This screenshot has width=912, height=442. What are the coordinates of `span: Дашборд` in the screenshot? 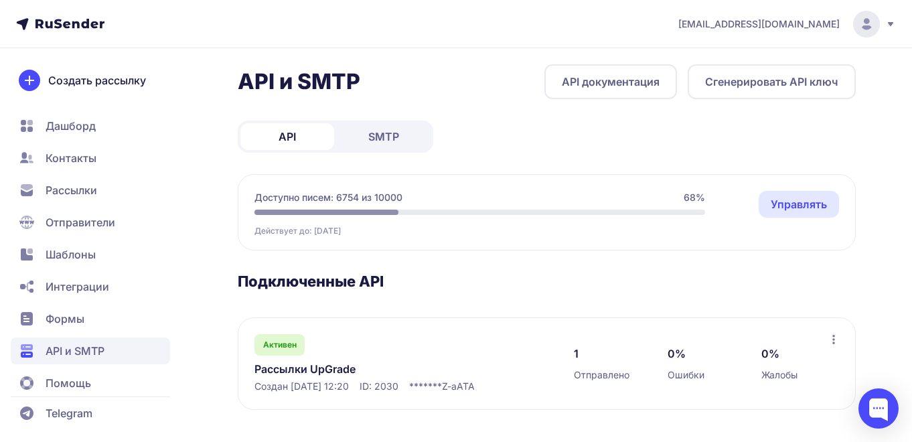 It's located at (70, 126).